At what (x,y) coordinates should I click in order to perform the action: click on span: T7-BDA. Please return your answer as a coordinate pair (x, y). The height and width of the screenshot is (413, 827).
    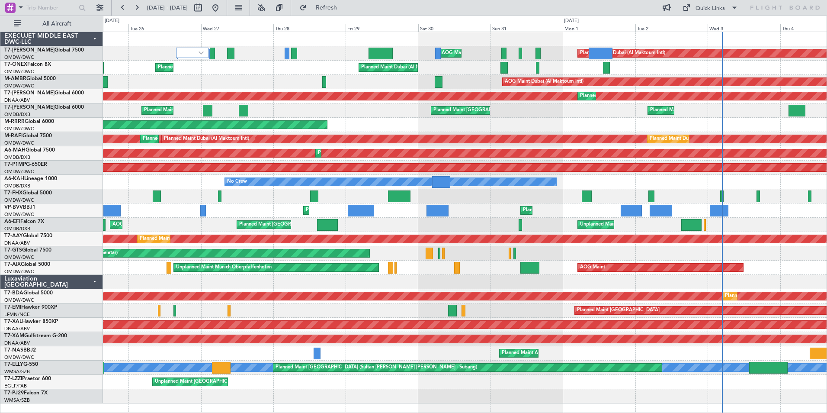
    Looking at the image, I should click on (14, 293).